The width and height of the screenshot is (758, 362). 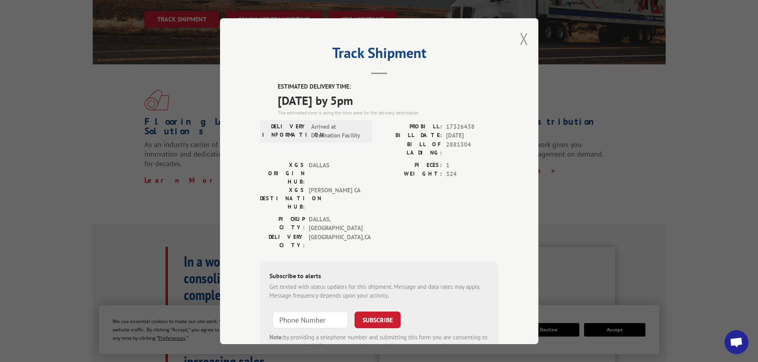 I want to click on span: 2881304, so click(x=472, y=148).